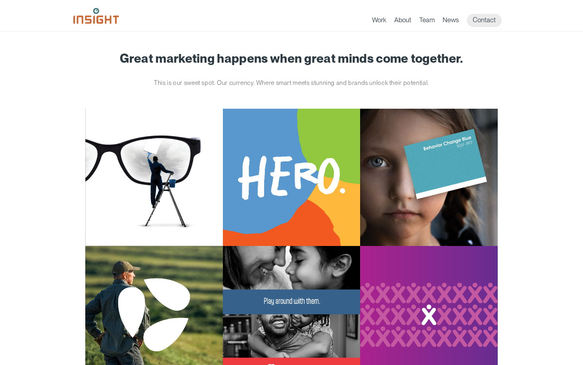  What do you see at coordinates (428, 177) in the screenshot?
I see `a: South Dakota Department of Health – Childhood Lead Poisoning Prevention` at bounding box center [428, 177].